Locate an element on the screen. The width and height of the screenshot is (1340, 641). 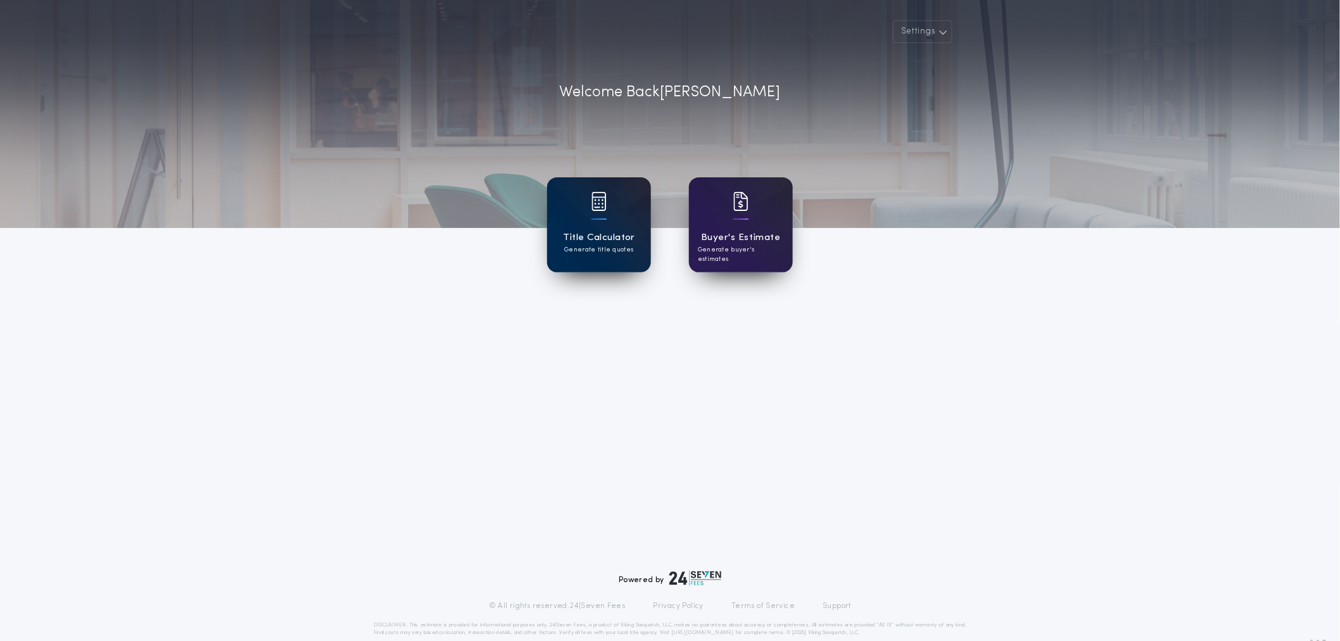
a: Support is located at coordinates (837, 606).